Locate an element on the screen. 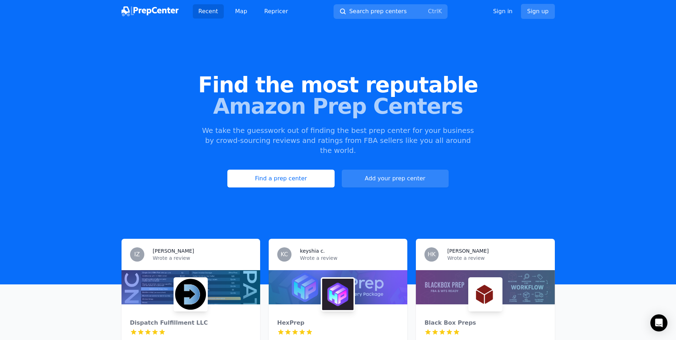 The image size is (676, 340). a: Sign in is located at coordinates (503, 11).